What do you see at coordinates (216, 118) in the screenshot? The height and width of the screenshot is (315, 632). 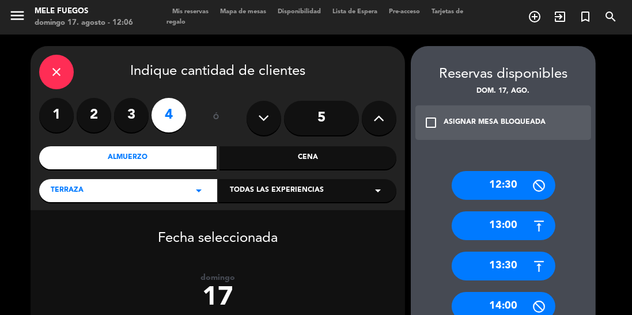 I see `div: ó` at bounding box center [216, 118].